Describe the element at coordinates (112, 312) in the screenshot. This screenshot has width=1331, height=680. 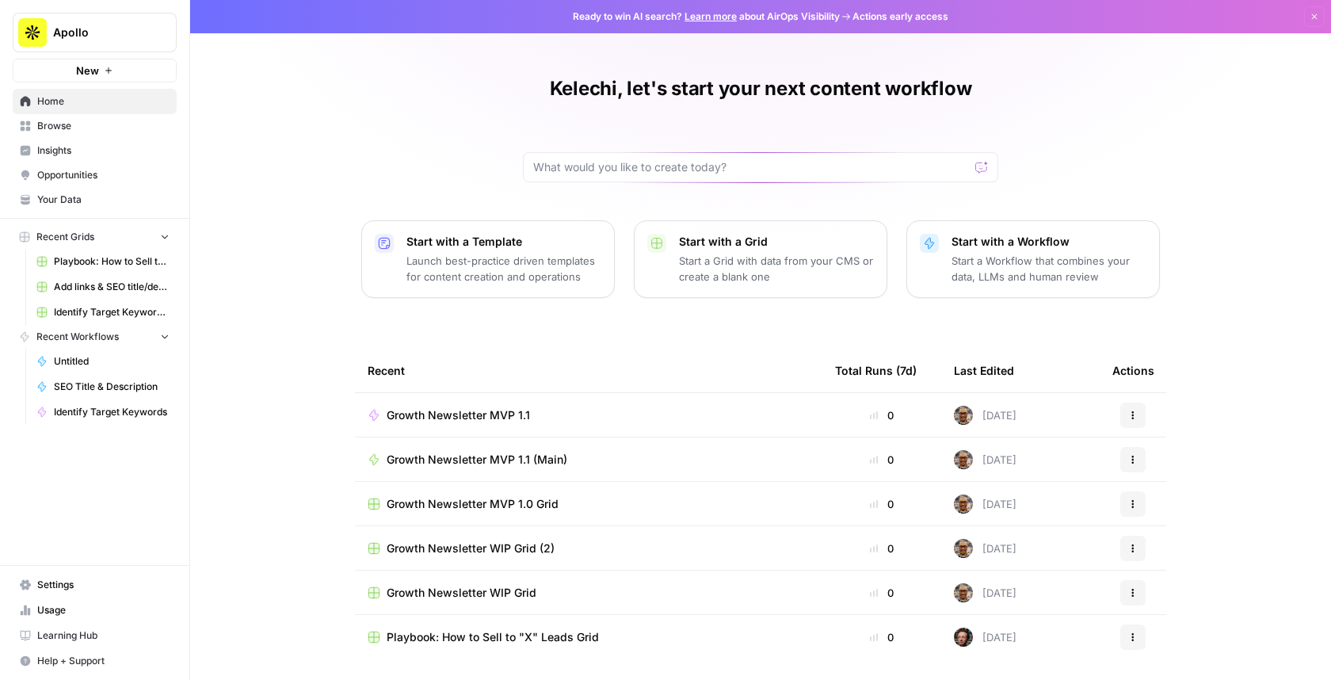
I see `span: Identify Target Keywords Grid (1) - testing` at that location.